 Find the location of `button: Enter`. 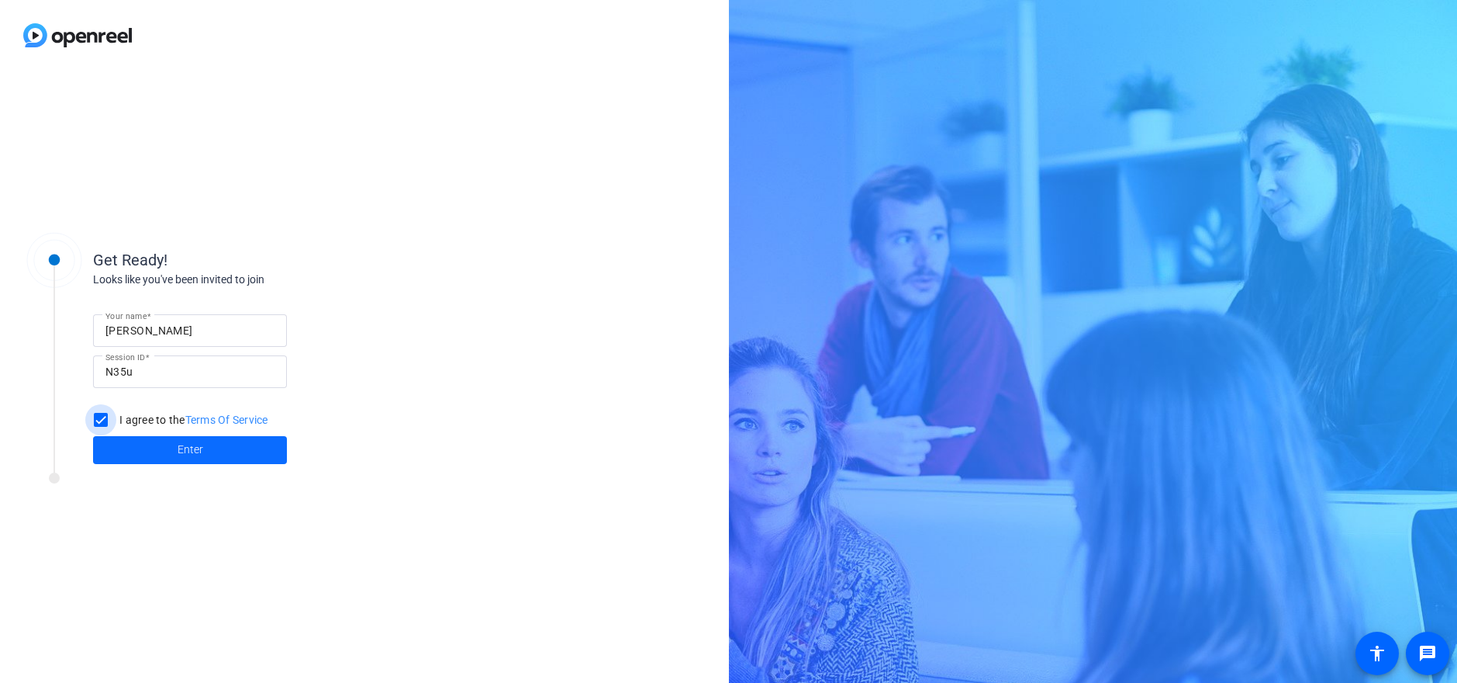

button: Enter is located at coordinates (190, 450).